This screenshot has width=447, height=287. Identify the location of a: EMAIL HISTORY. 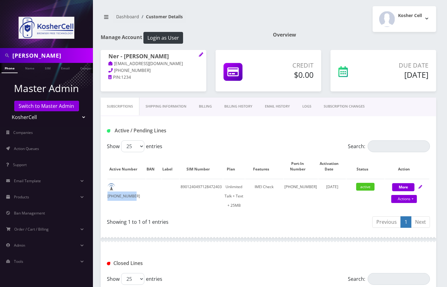
(277, 106).